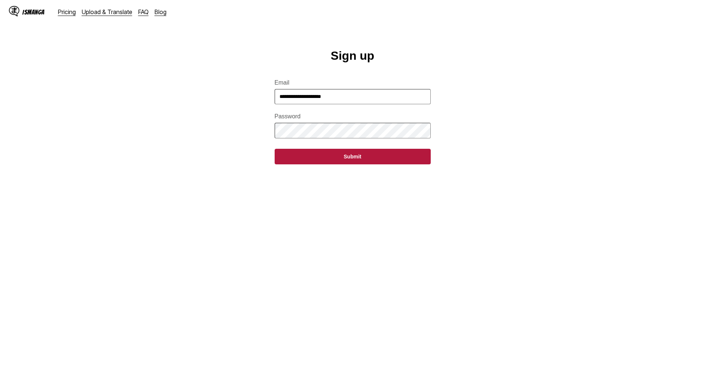 Image resolution: width=705 pixels, height=371 pixels. What do you see at coordinates (107, 12) in the screenshot?
I see `a: Upload & Translate` at bounding box center [107, 12].